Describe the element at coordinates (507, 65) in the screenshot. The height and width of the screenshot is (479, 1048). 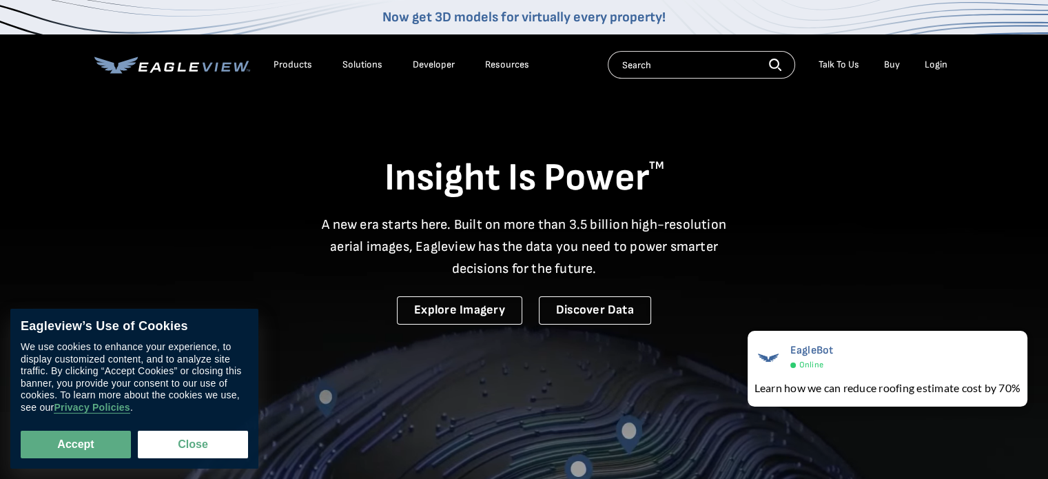
I see `div: Resources` at that location.